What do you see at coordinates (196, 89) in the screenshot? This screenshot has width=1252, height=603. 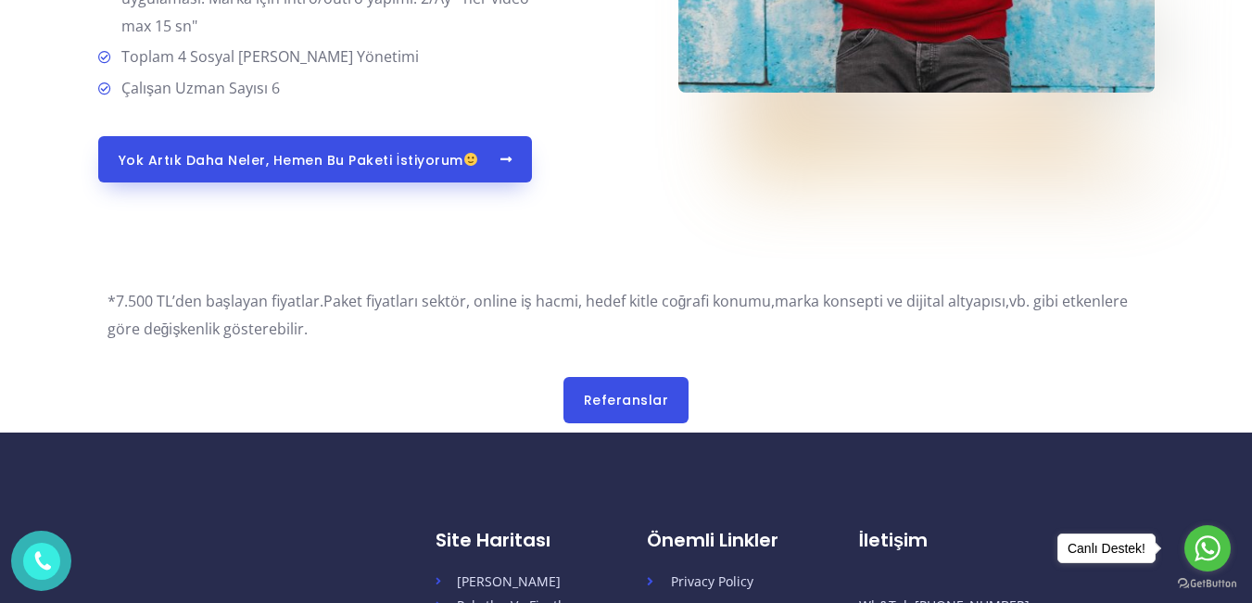 I see `span: Çalışan Uzman Sayısı 6` at bounding box center [196, 89].